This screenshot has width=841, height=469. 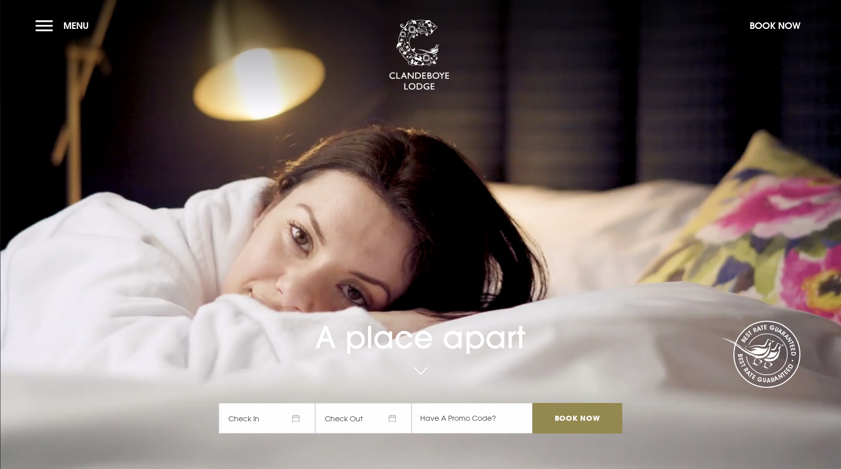 I want to click on span: Menu, so click(x=76, y=25).